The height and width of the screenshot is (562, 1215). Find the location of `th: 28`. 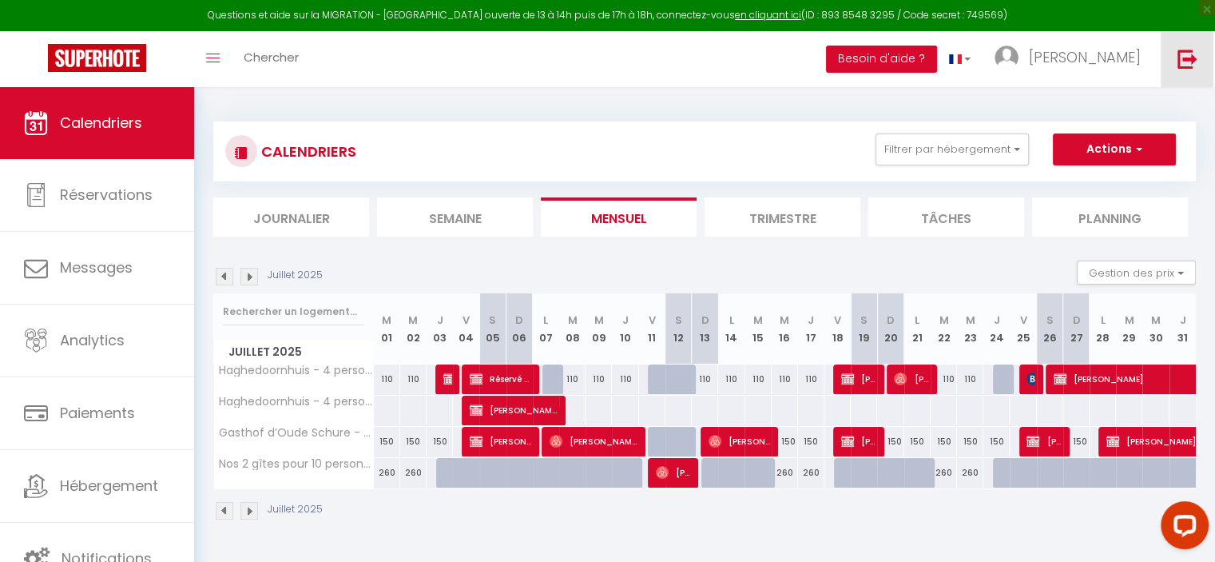

th: 28 is located at coordinates (1103, 328).